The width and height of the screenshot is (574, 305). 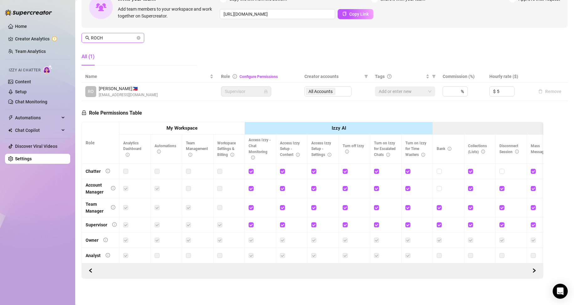 I want to click on div: All (1), so click(x=88, y=57).